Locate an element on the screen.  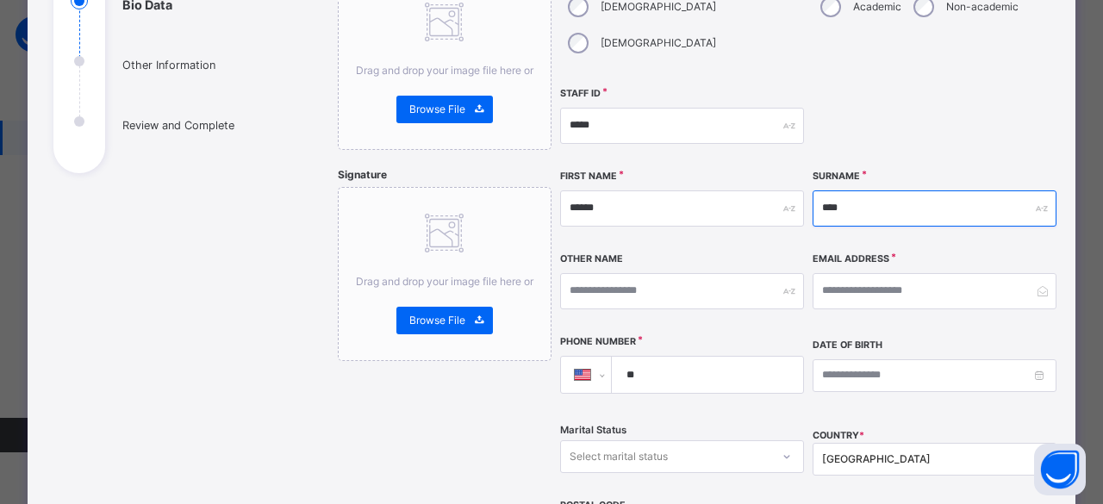
label: First Name is located at coordinates (589, 177).